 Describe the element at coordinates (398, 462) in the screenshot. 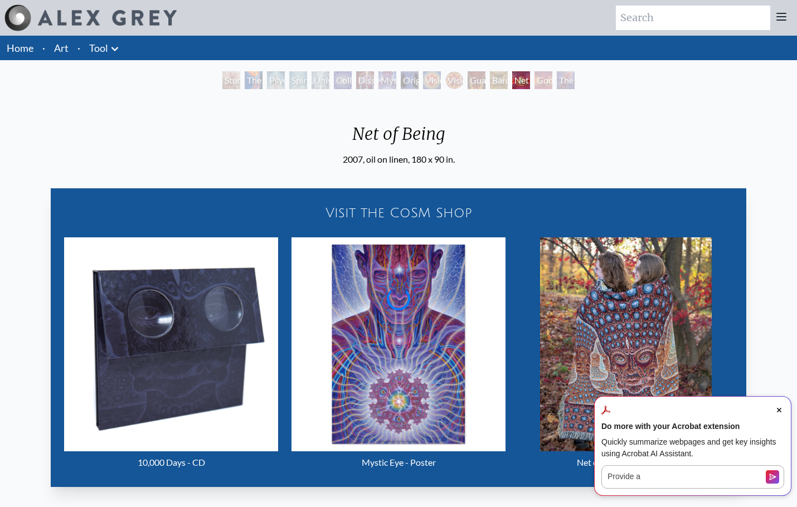

I see `div: Mystic Eye - Poster` at that location.